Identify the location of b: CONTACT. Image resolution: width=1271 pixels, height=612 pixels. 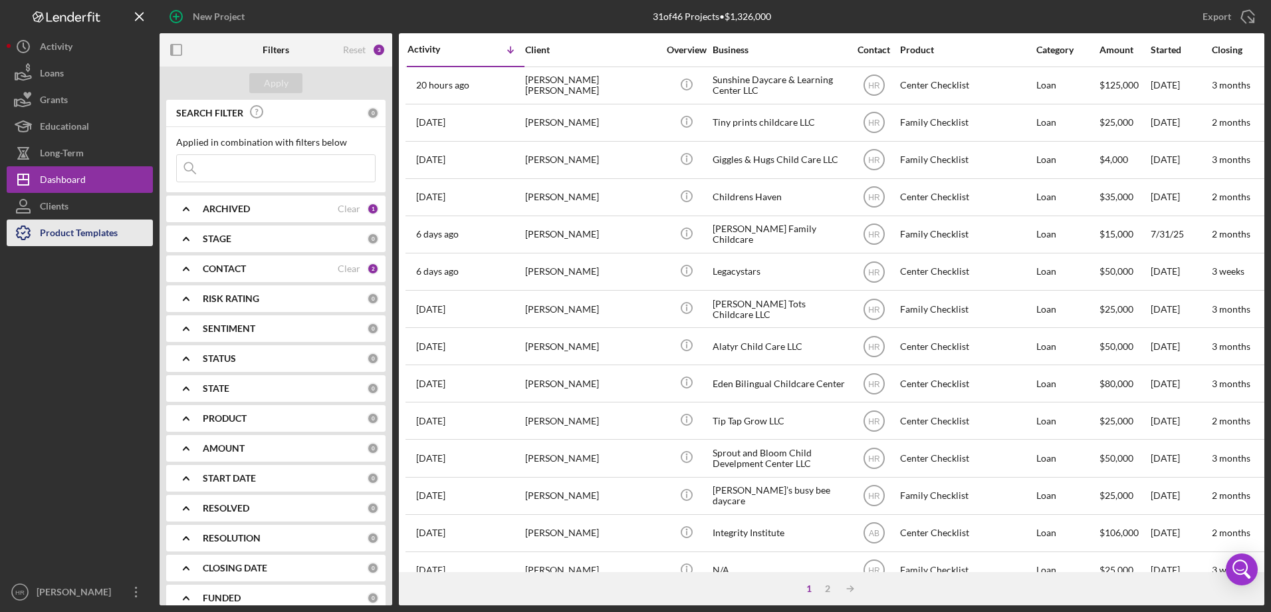
(224, 269).